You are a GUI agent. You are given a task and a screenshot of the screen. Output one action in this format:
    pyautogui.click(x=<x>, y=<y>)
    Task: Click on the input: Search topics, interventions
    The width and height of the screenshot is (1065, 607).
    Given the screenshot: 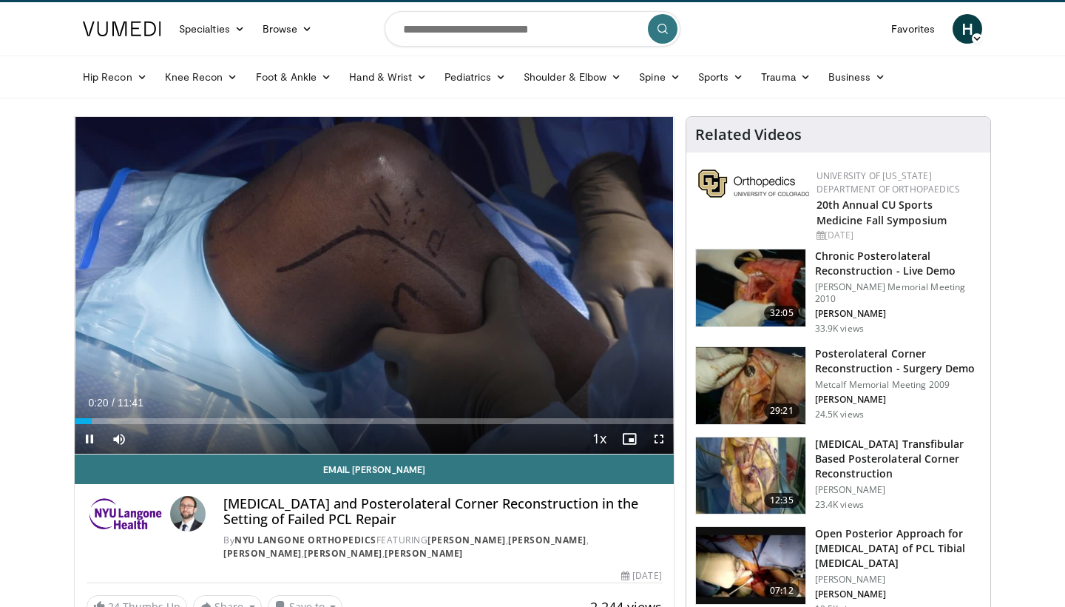 What is the action you would take?
    pyautogui.click(x=533, y=29)
    